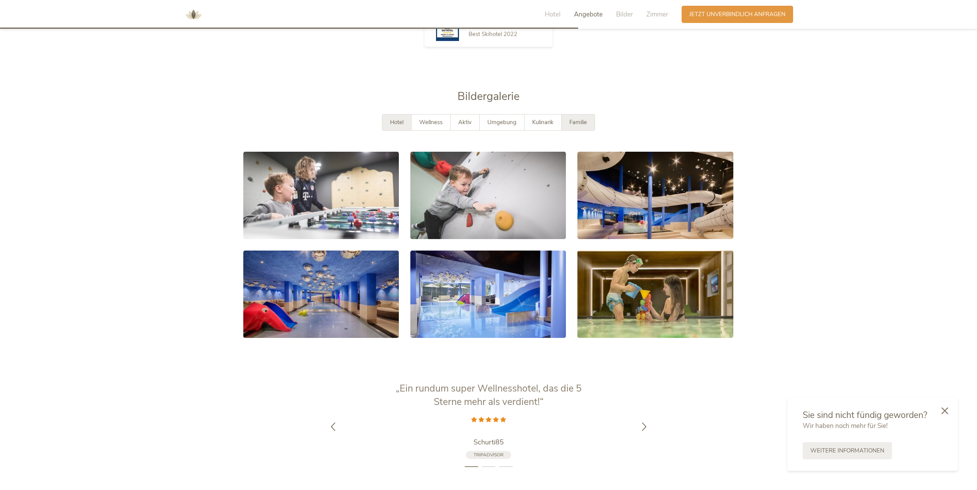  What do you see at coordinates (588, 14) in the screenshot?
I see `span: Angebote` at bounding box center [588, 14].